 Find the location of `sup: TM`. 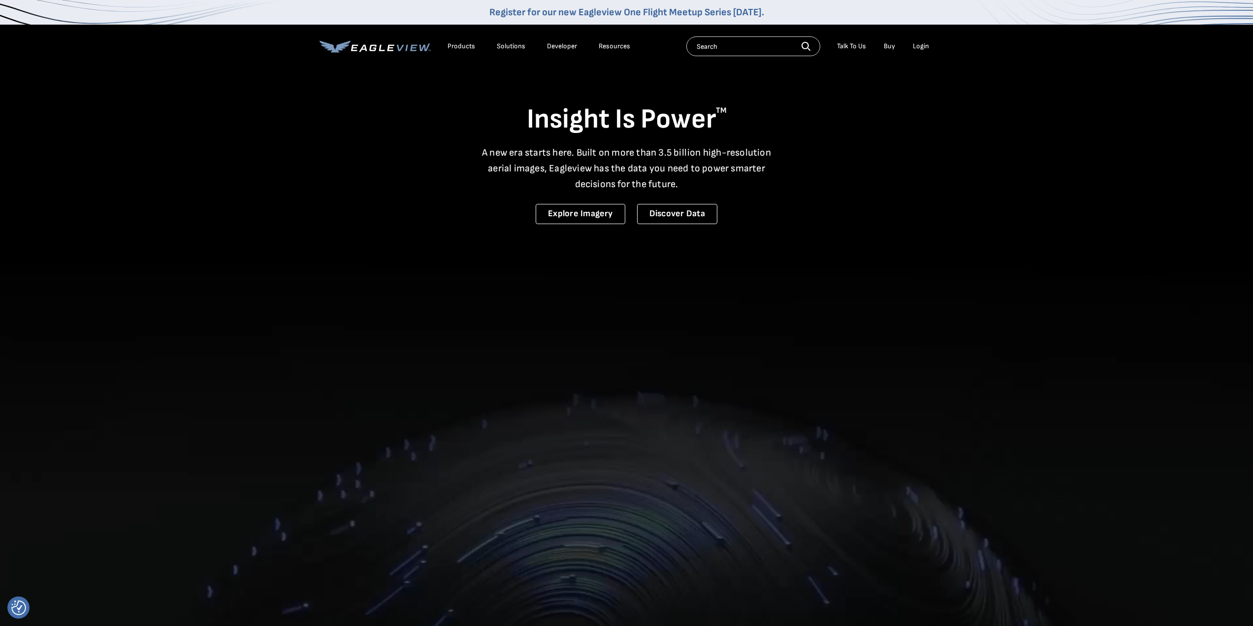

sup: TM is located at coordinates (721, 110).